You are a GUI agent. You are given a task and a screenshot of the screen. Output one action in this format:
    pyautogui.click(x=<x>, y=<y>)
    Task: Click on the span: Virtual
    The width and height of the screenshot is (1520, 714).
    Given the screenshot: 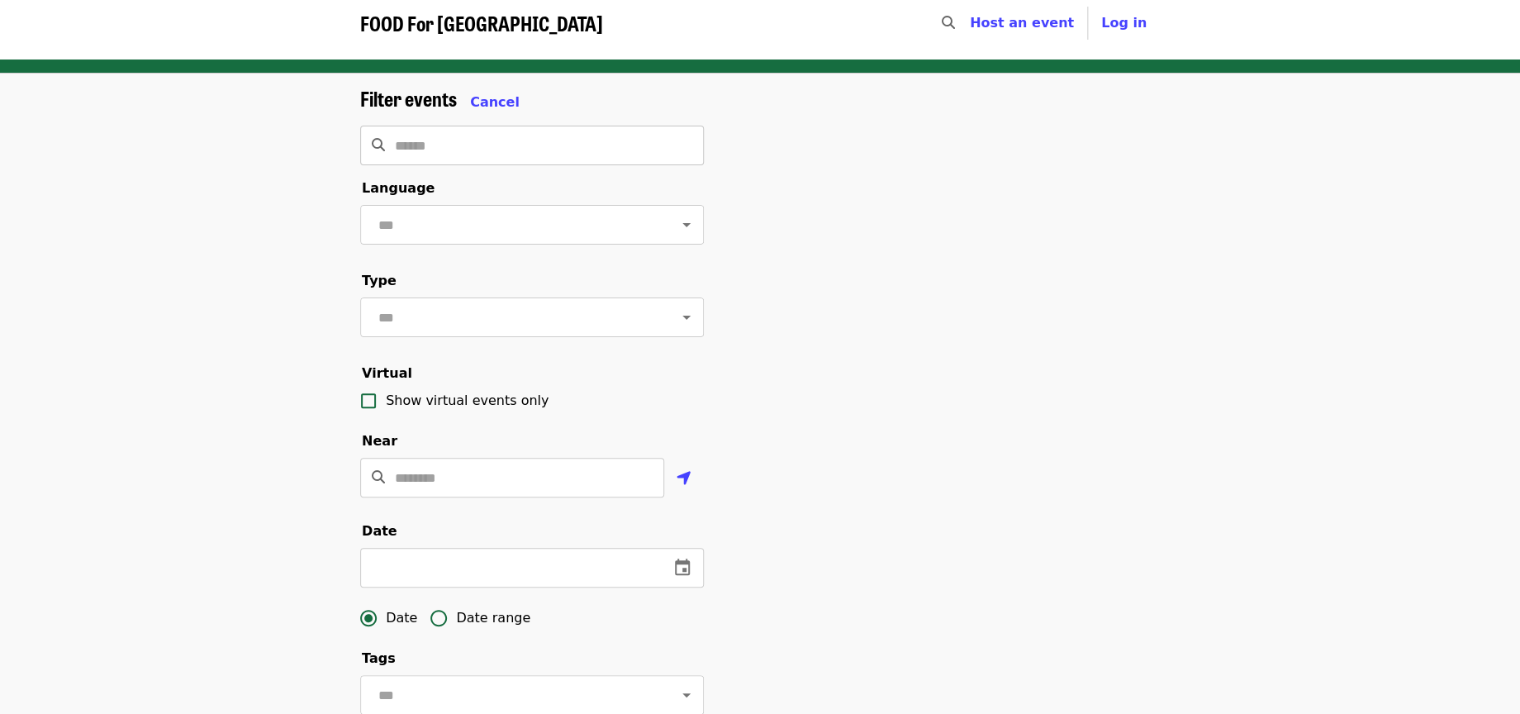 What is the action you would take?
    pyautogui.click(x=387, y=372)
    